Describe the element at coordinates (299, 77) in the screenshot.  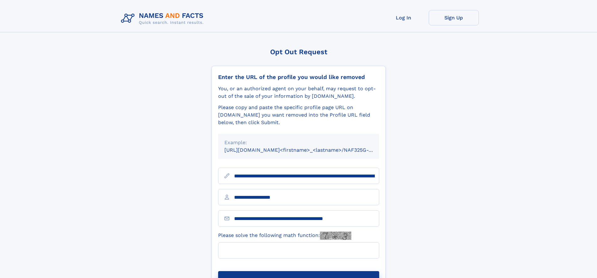
I see `div: Enter the URL of the profile you would like removed` at that location.